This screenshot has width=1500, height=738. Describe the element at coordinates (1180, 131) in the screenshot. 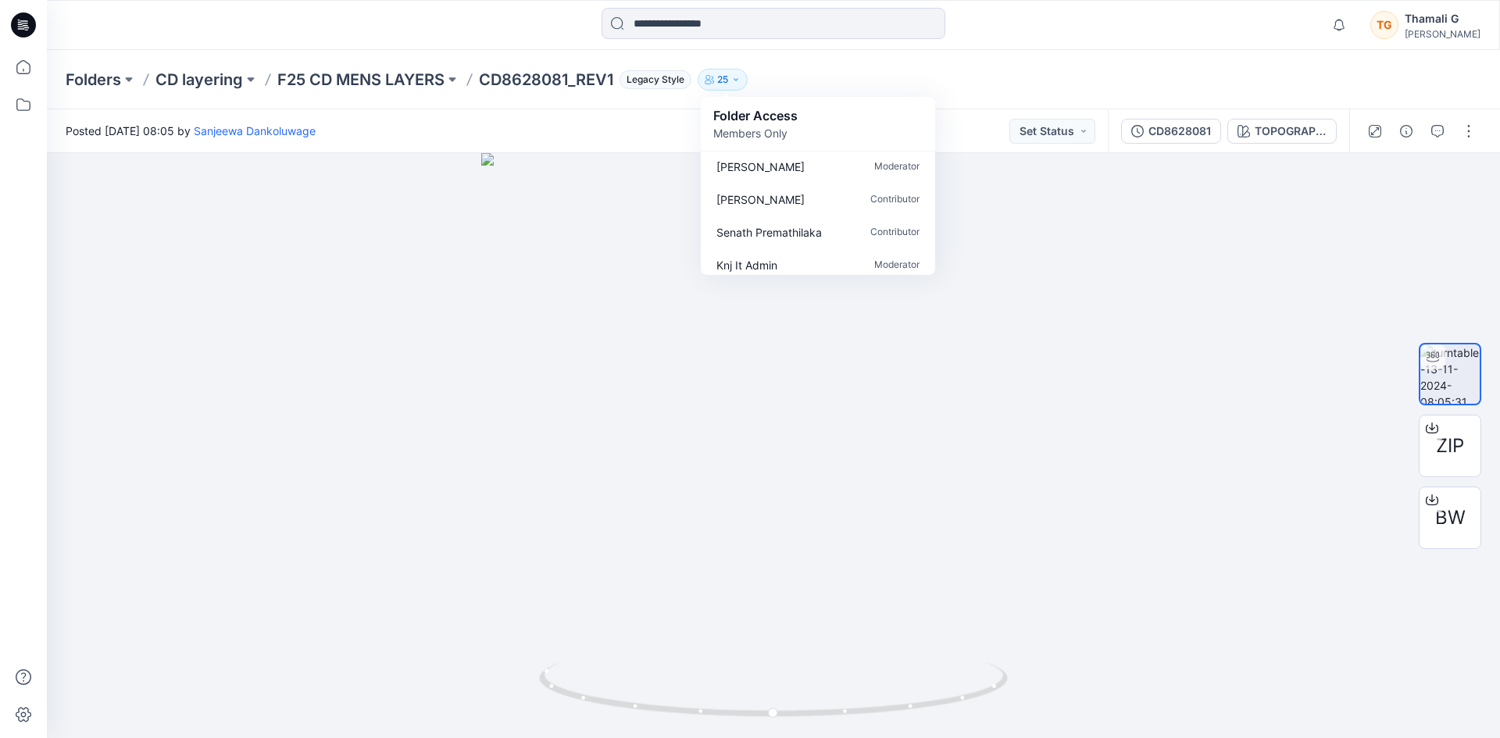

I see `div: CD8628081` at that location.